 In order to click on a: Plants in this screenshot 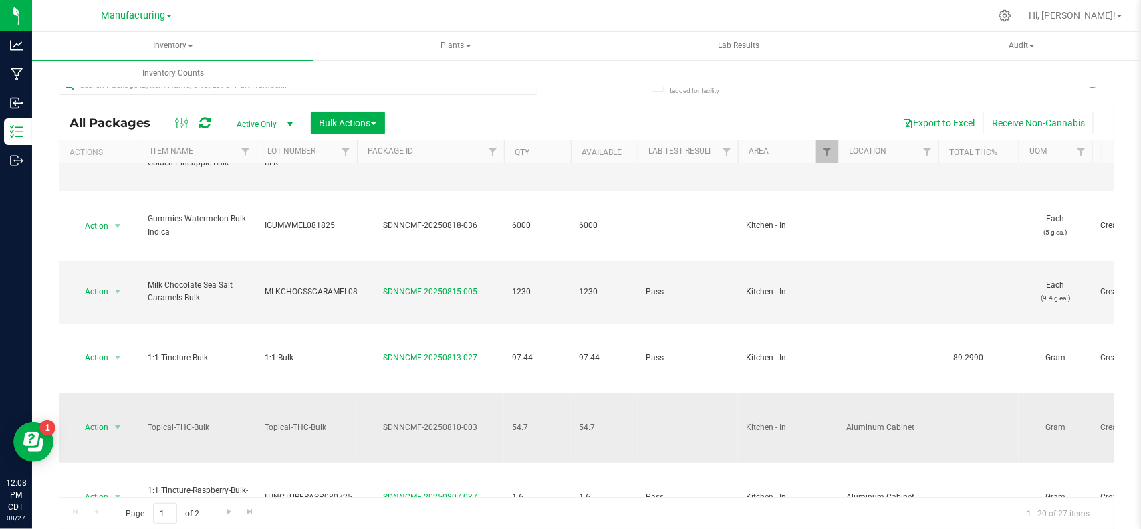, I will do `click(455, 46)`.